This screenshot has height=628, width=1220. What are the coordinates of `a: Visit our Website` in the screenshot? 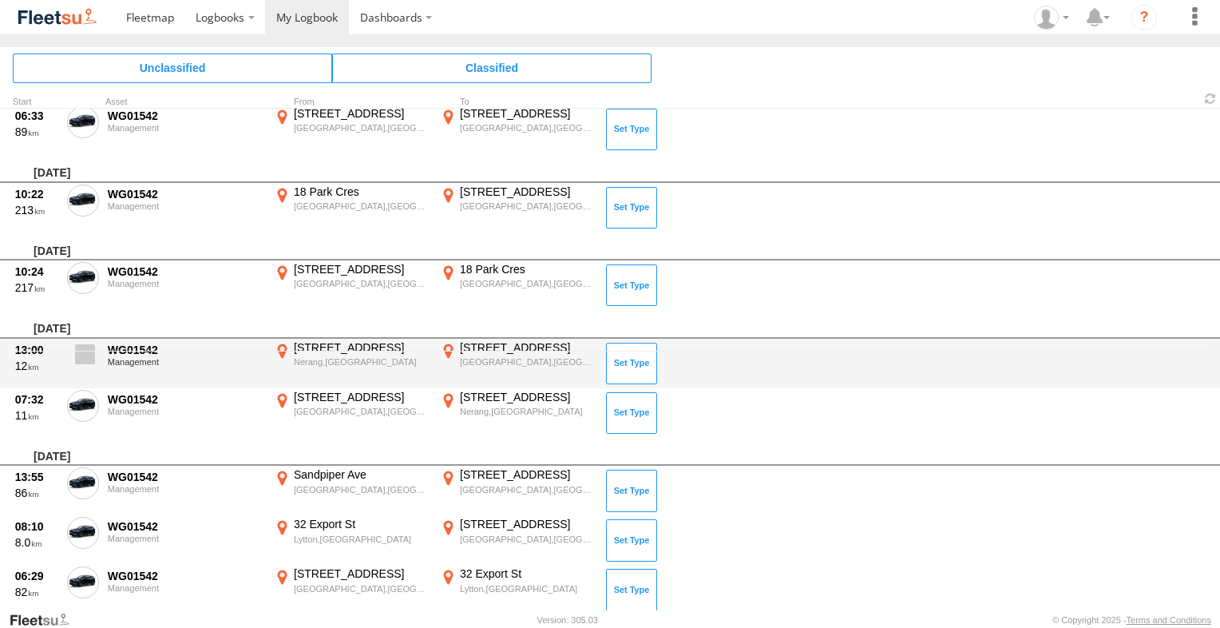 It's located at (46, 620).